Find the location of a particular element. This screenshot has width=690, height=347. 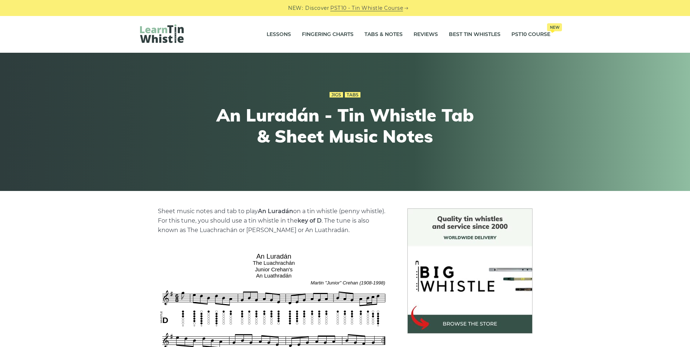

a: Tabs & Notes is located at coordinates (384, 35).